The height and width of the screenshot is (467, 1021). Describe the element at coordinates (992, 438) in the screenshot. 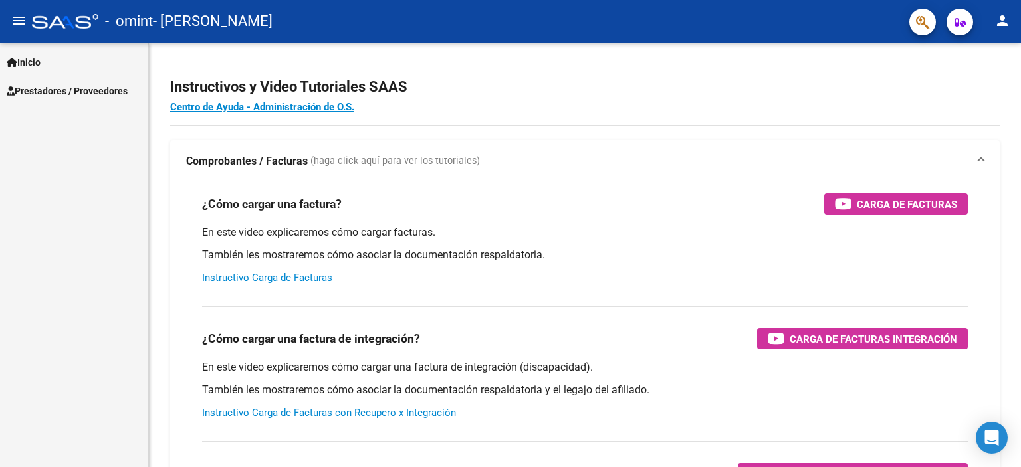

I see `div: Open Intercom Messenger` at that location.